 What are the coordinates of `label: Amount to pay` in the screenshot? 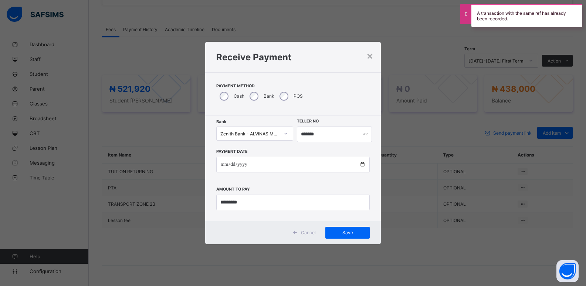 It's located at (233, 189).